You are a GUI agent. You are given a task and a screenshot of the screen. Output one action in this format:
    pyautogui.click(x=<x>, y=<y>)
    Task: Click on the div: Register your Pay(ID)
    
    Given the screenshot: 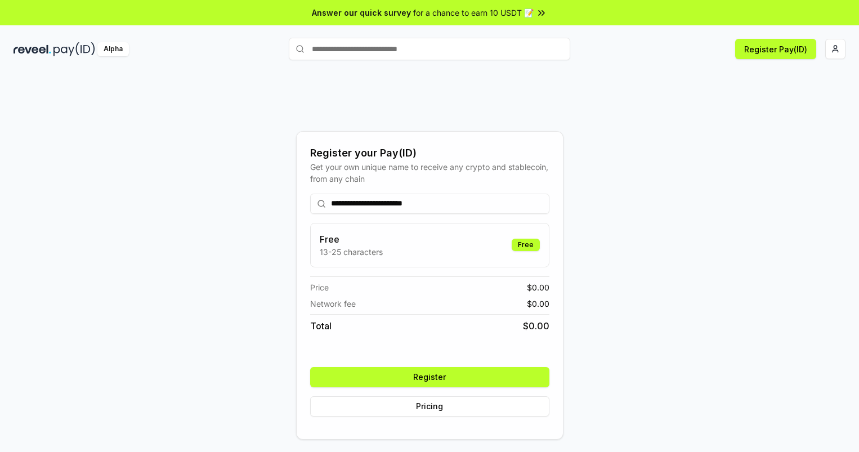 What is the action you would take?
    pyautogui.click(x=429, y=153)
    